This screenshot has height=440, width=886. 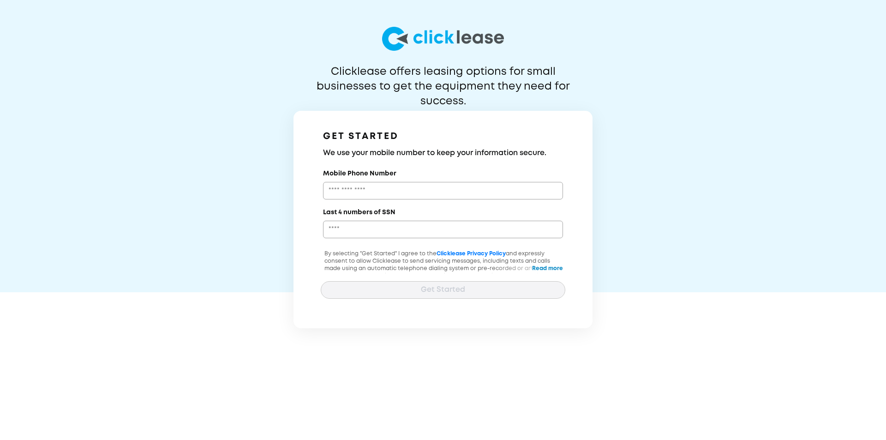 What do you see at coordinates (443, 137) in the screenshot?
I see `h1: GET STARTED` at bounding box center [443, 137].